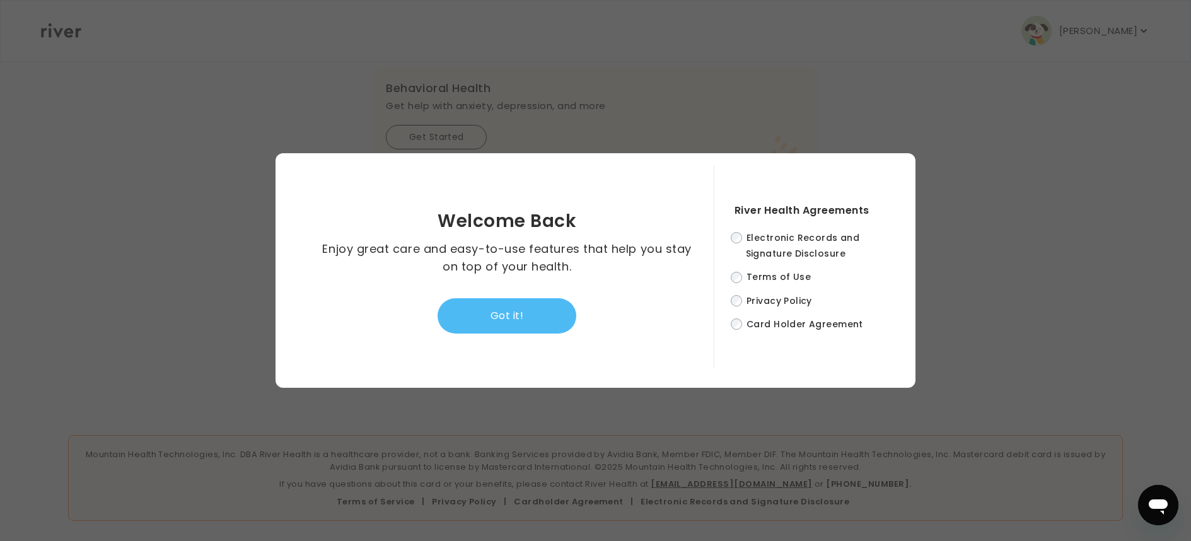 The width and height of the screenshot is (1191, 541). I want to click on p: Enjoy great care and easy-to-use features that help you stay on top of your health., so click(507, 258).